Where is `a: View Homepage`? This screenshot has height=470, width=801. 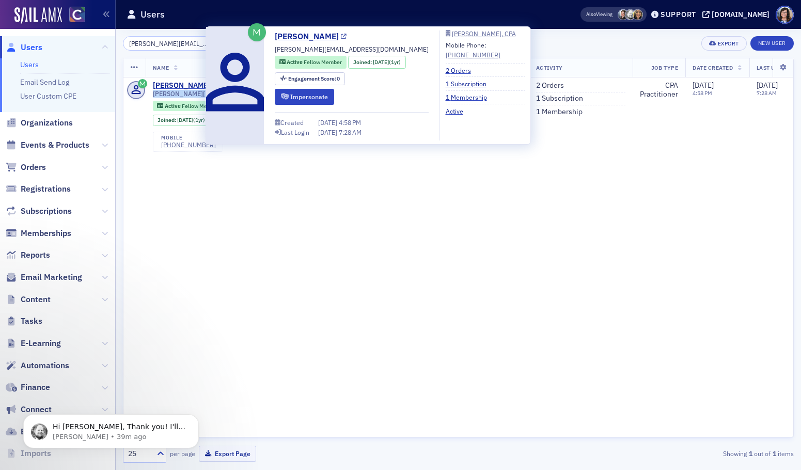 a: View Homepage is located at coordinates (73, 15).